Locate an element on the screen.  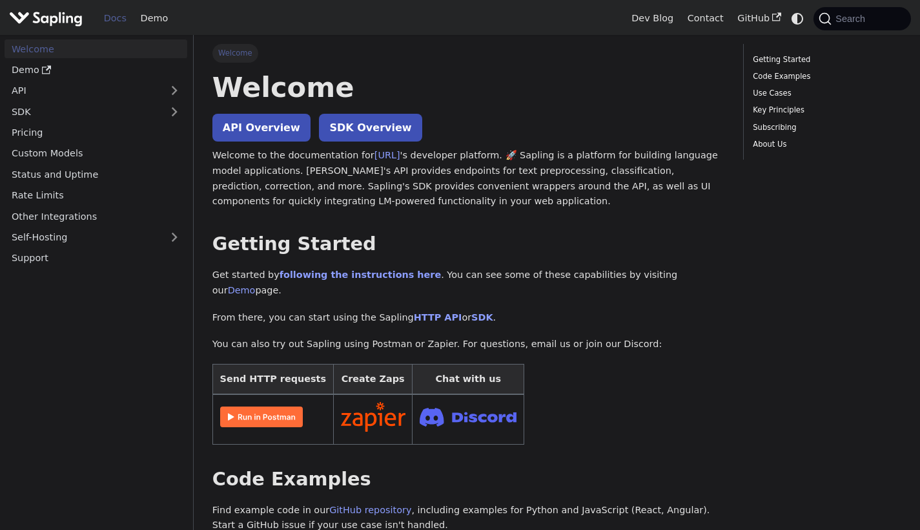
p: From there, you can start using the Sapling or . is located at coordinates (468, 318).